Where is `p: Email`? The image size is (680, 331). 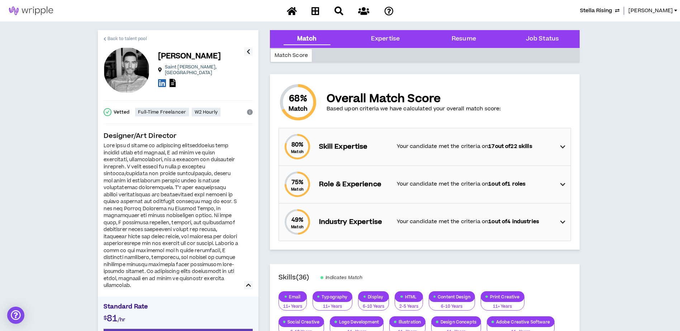 p: Email is located at coordinates (293, 297).